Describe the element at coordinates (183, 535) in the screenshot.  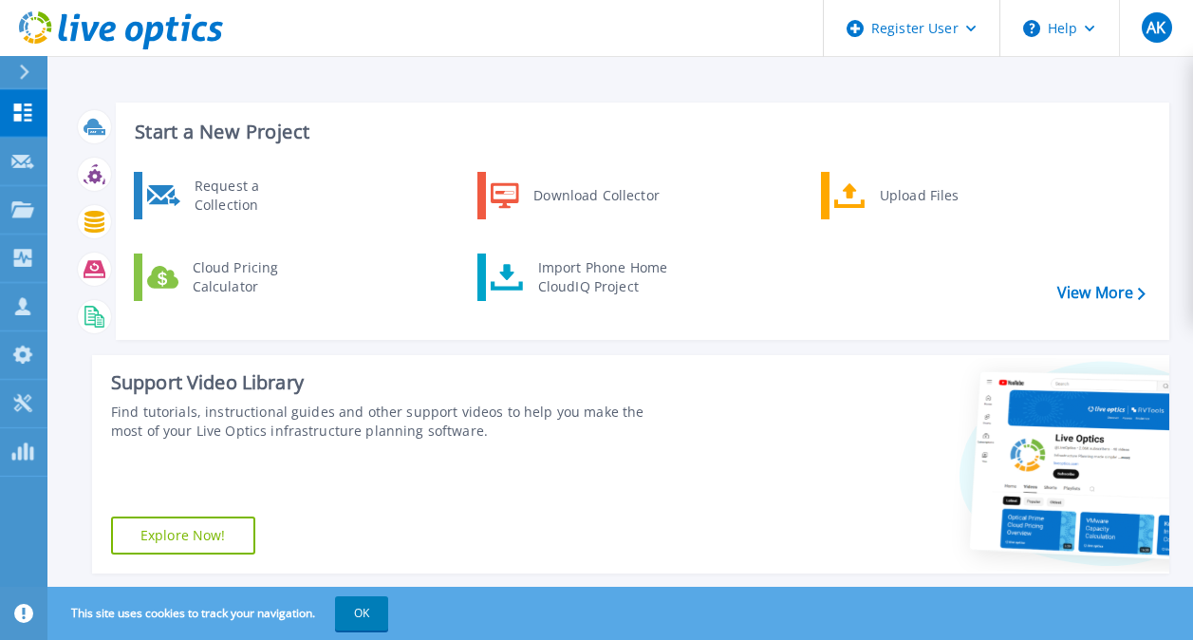
I see `a: Explore Now!` at that location.